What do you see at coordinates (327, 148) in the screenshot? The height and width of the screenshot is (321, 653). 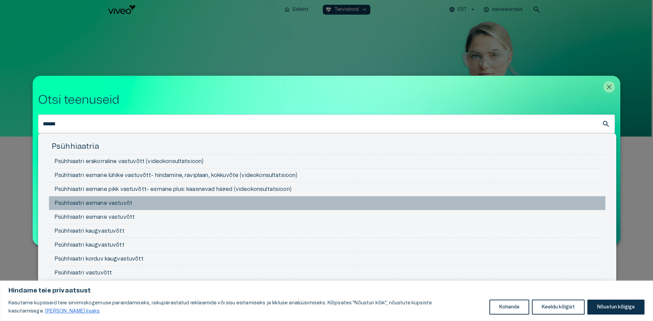 I see `h5: Psühhiaatria` at bounding box center [327, 148].